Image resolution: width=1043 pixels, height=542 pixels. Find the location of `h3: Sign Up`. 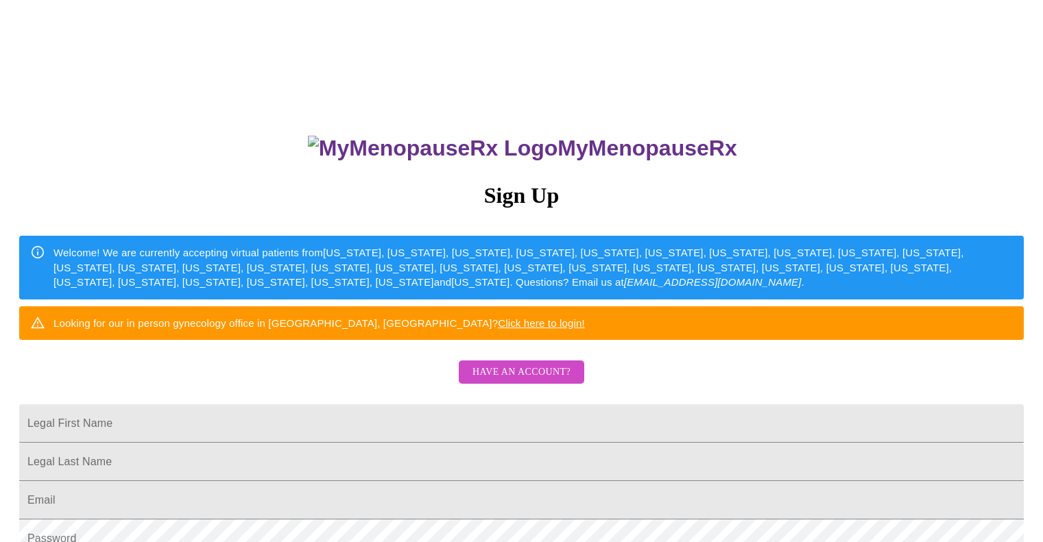

h3: Sign Up is located at coordinates (521, 195).